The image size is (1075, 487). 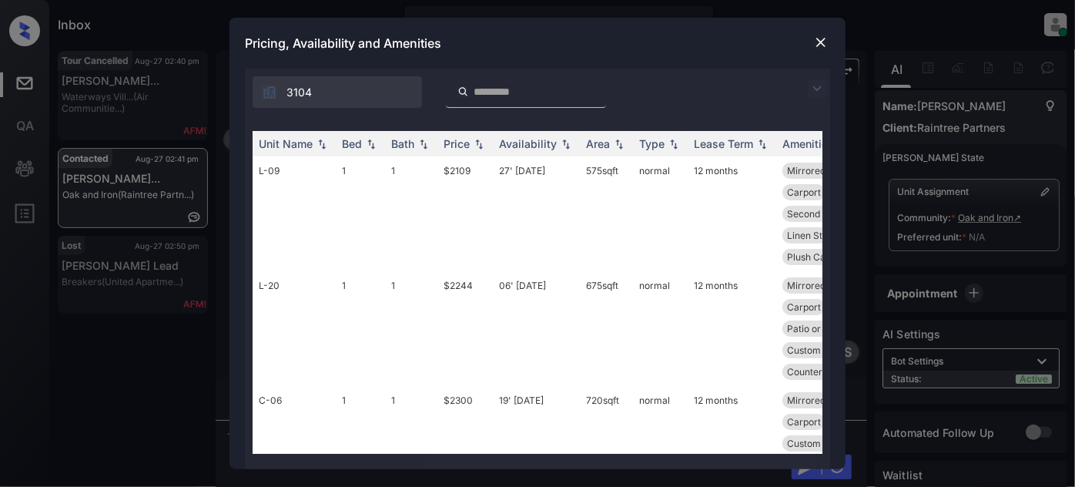 What do you see at coordinates (465, 328) in the screenshot?
I see `td: $2244` at bounding box center [465, 328].